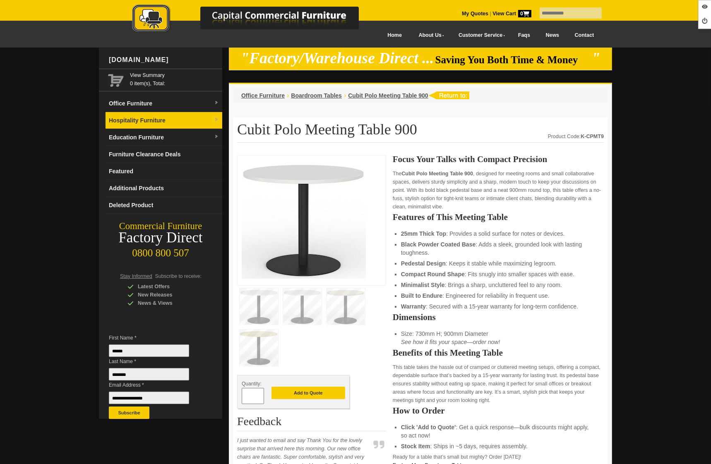 The width and height of the screenshot is (711, 464). Describe the element at coordinates (149, 351) in the screenshot. I see `input: First Name *` at that location.